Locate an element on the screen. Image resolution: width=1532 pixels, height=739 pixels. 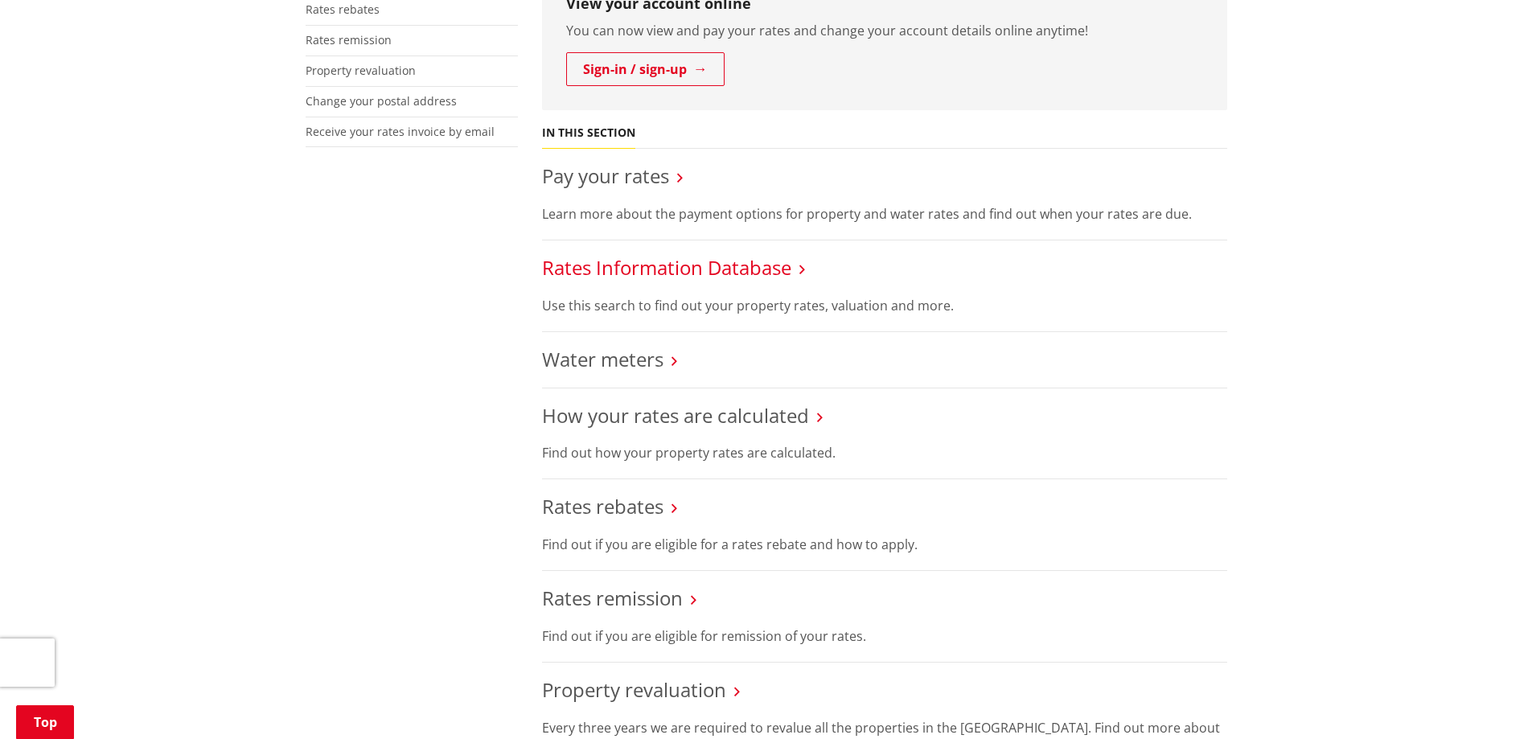
a: Rates Information Database is located at coordinates (667, 267).